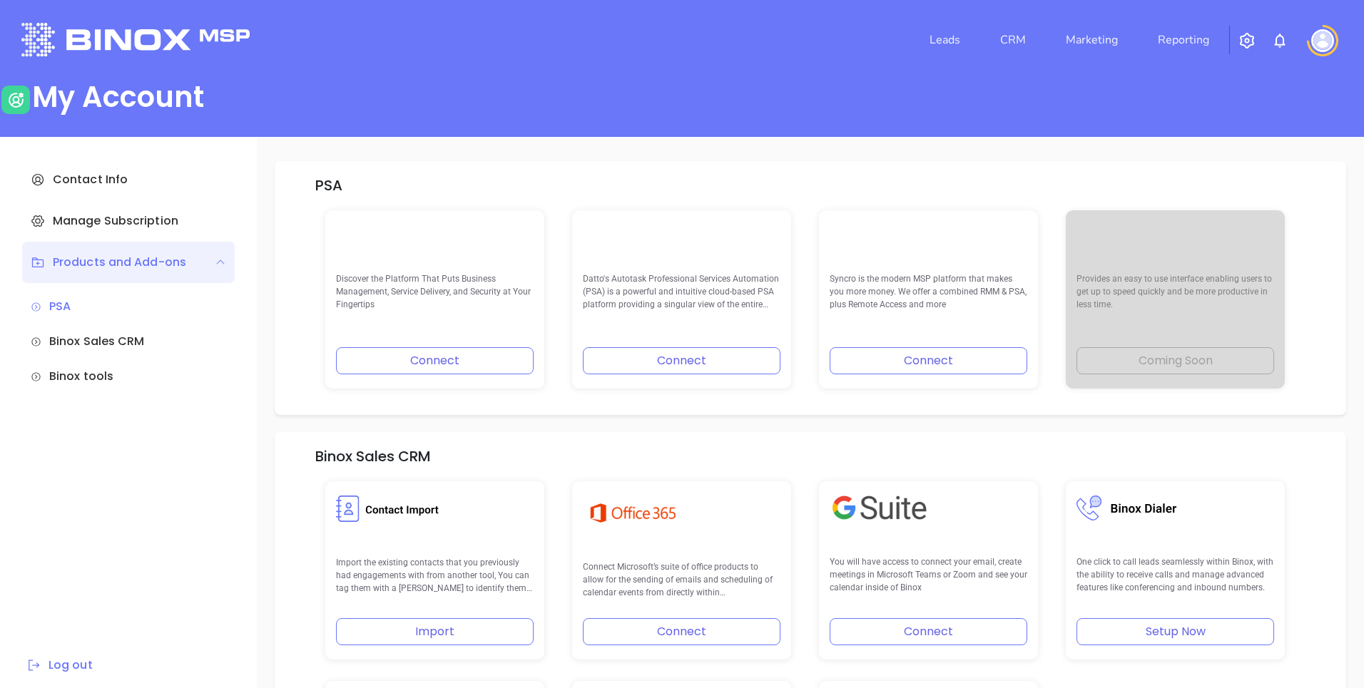 This screenshot has width=1364, height=688. Describe the element at coordinates (128, 307) in the screenshot. I see `div: PSA` at that location.